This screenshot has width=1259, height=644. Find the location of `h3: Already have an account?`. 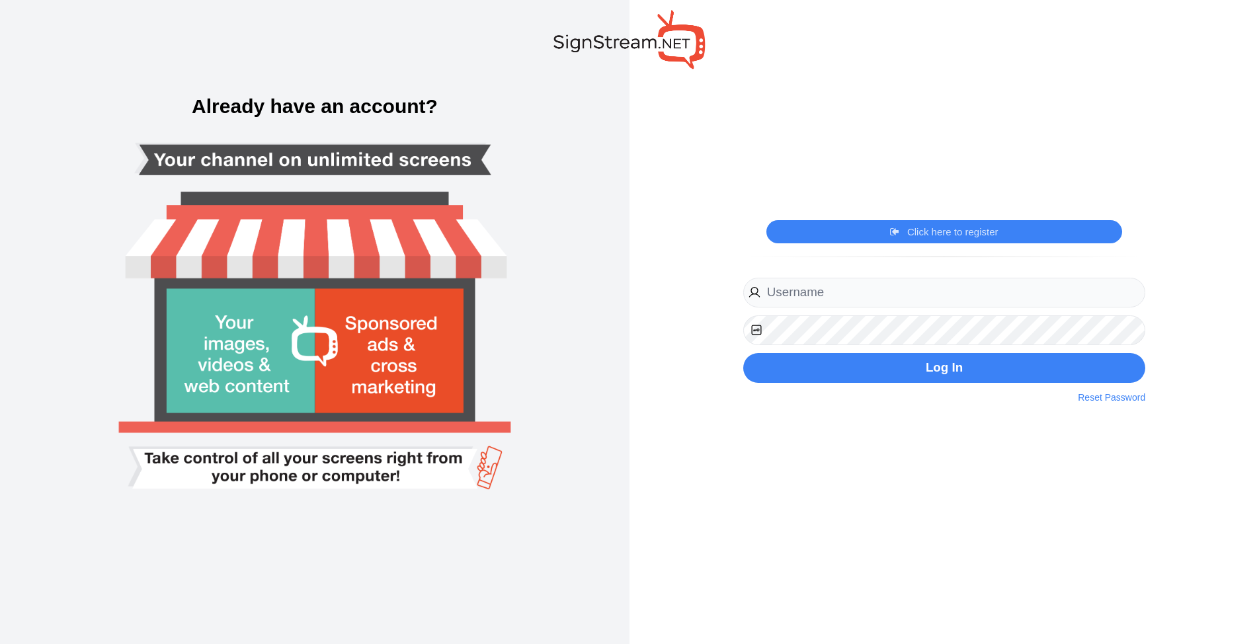

h3: Already have an account? is located at coordinates (315, 106).